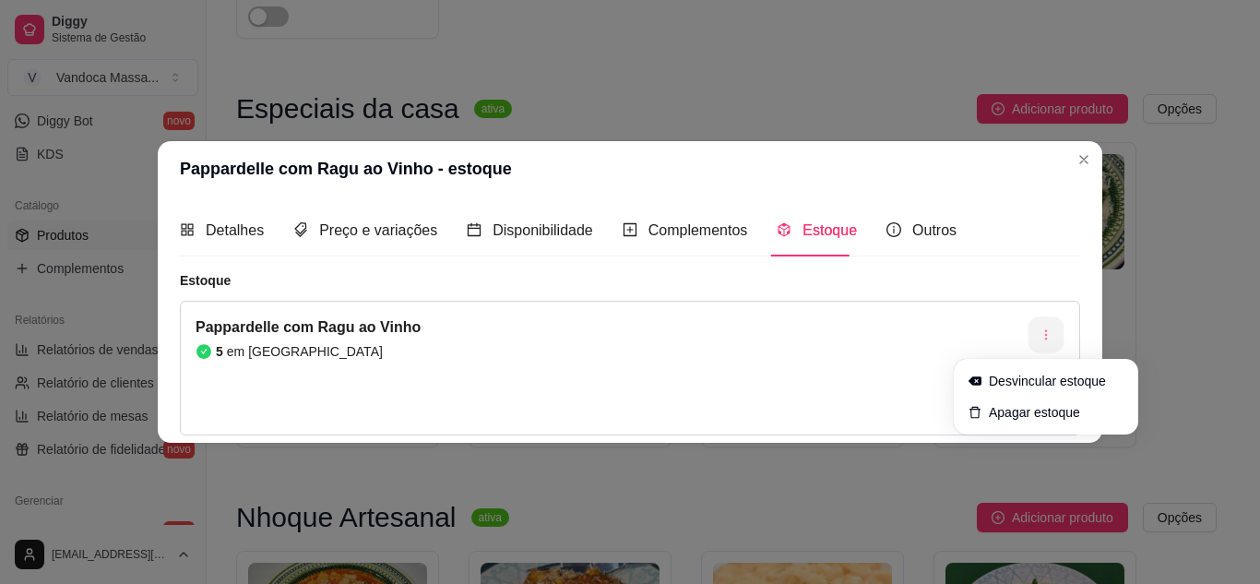  I want to click on div: stock Actions, so click(1046, 397).